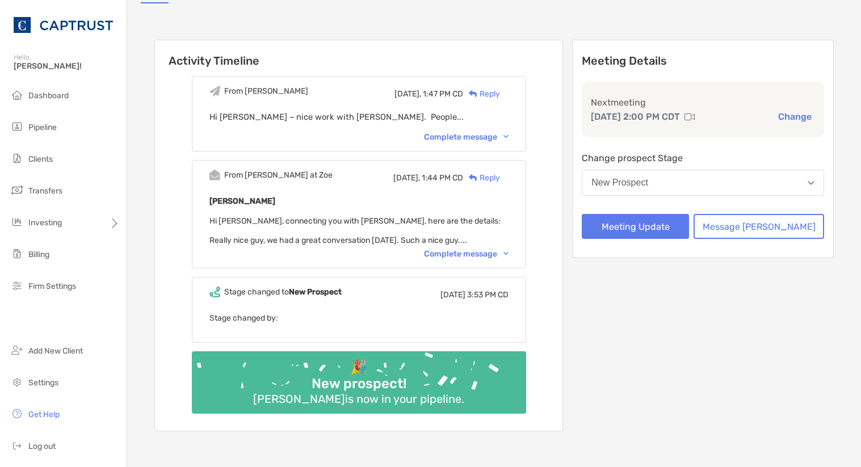 The width and height of the screenshot is (861, 467). I want to click on span: 1:47 PM CD, so click(443, 94).